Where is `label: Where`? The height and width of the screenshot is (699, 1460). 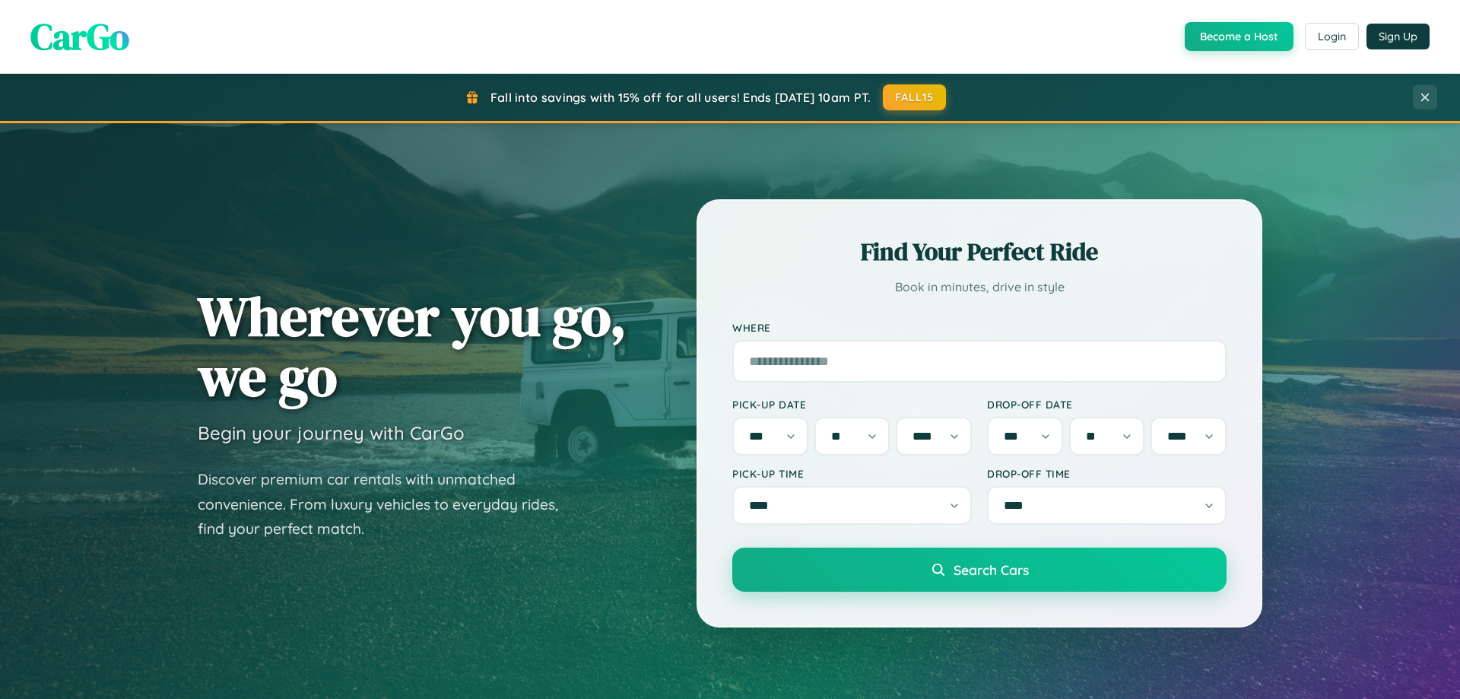 label: Where is located at coordinates (979, 327).